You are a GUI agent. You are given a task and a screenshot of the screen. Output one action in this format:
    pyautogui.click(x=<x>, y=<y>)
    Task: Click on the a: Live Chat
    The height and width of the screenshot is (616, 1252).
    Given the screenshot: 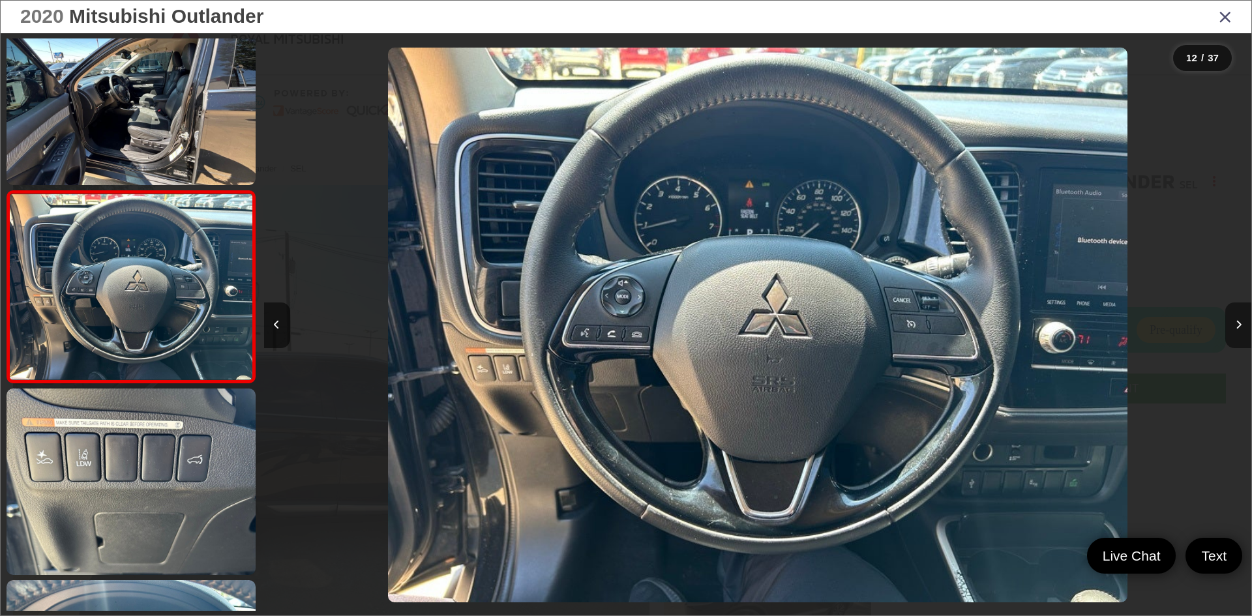 What is the action you would take?
    pyautogui.click(x=1132, y=556)
    